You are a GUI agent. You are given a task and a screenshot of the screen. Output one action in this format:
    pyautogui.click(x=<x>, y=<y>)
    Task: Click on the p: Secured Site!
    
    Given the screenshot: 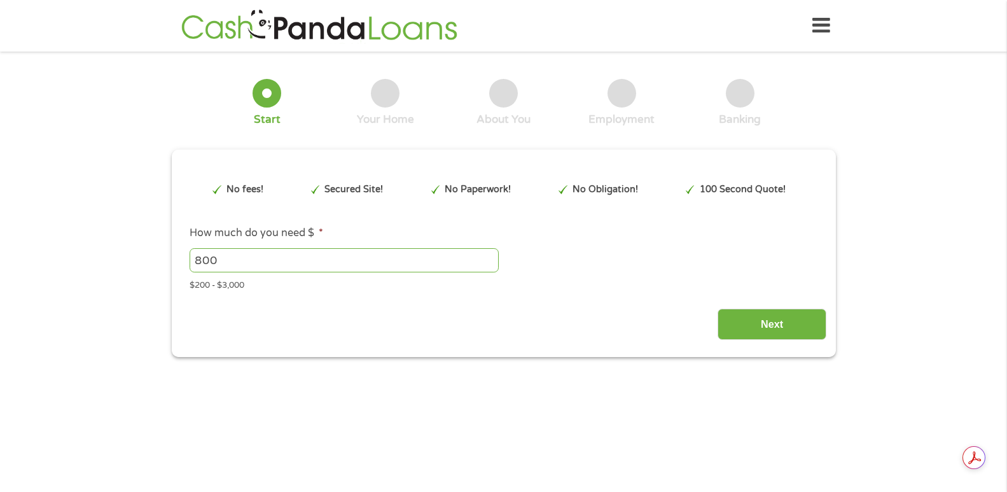 What is the action you would take?
    pyautogui.click(x=354, y=190)
    